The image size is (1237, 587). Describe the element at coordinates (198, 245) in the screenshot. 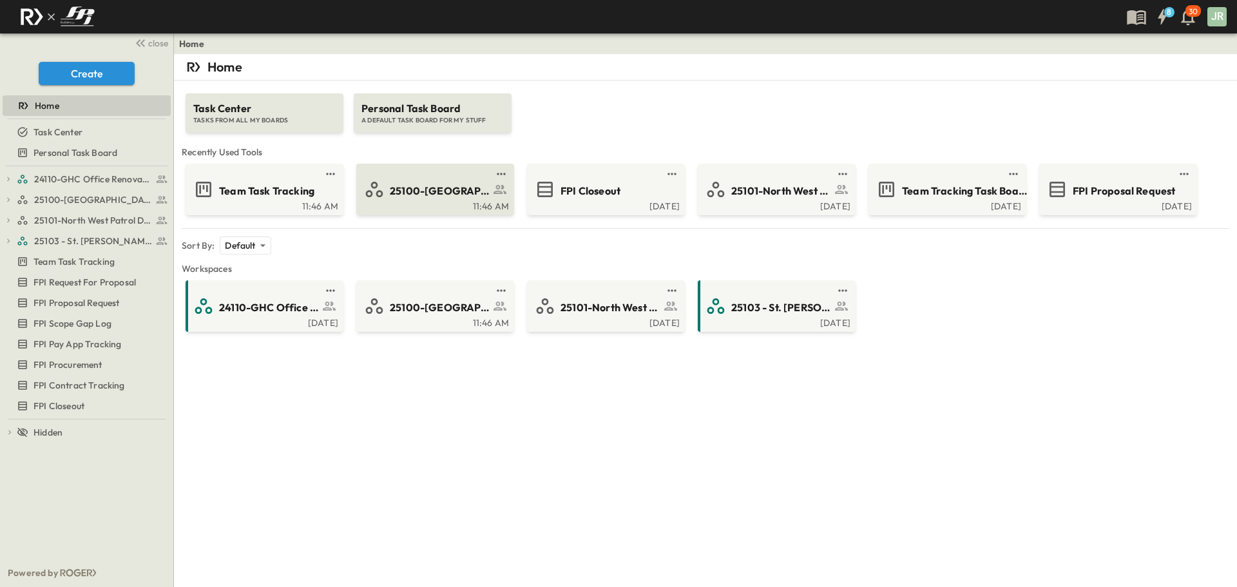

I see `p: Sort By:` at that location.